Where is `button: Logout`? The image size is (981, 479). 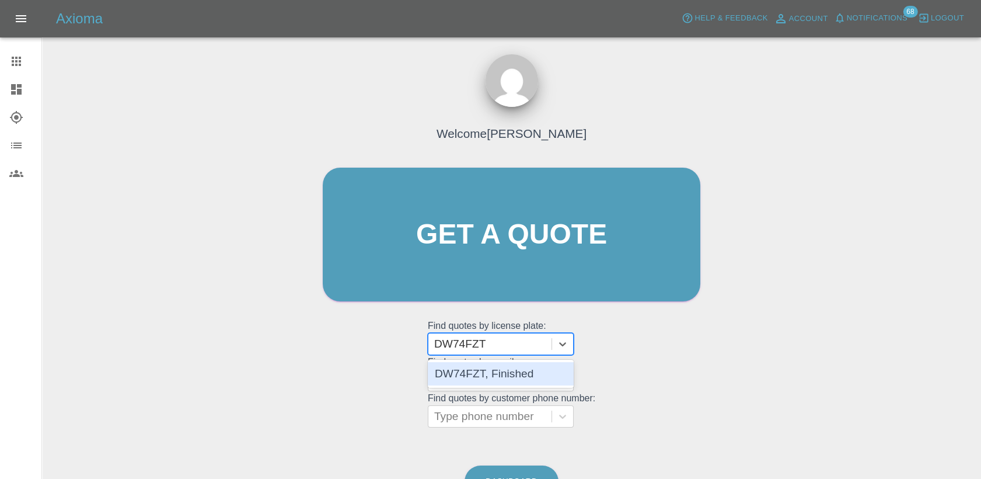
button: Logout is located at coordinates (941, 18).